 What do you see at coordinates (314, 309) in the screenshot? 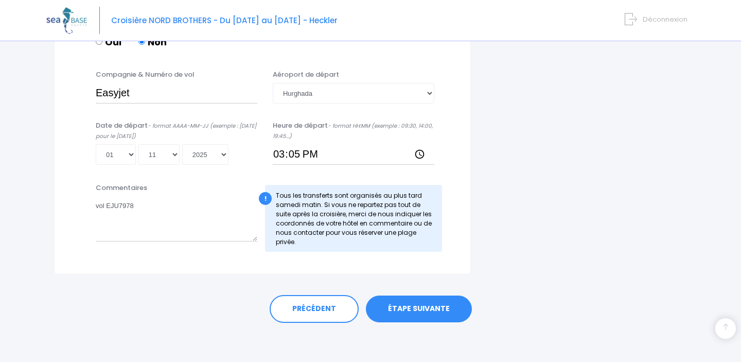
I see `a: PRÉCÉDENT` at bounding box center [314, 309].